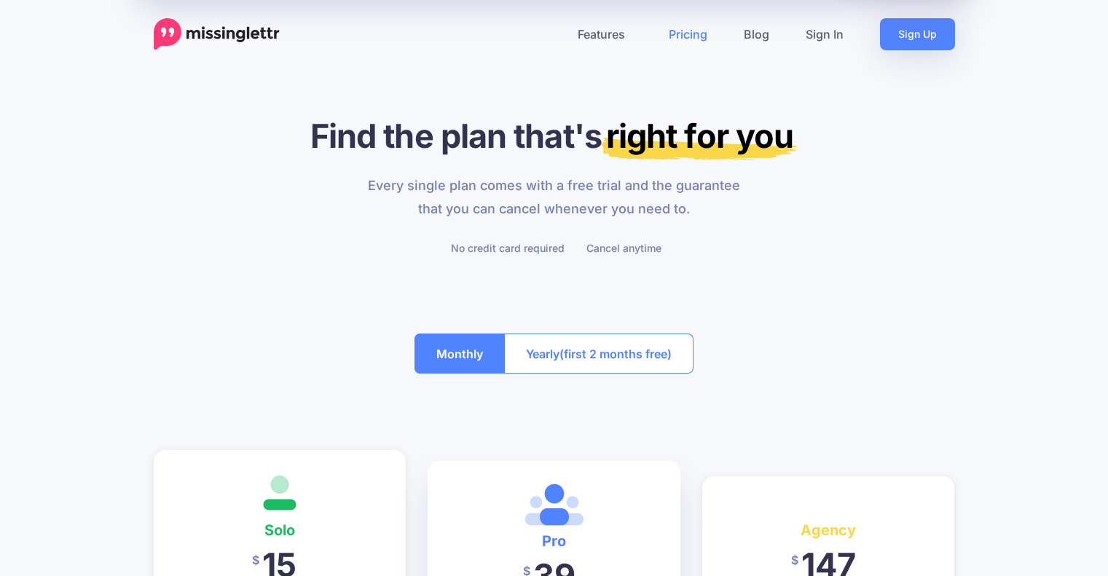  I want to click on p: Every single plan comes with a free trial and the guarantee that you can cancel whenever you need..., so click(554, 197).